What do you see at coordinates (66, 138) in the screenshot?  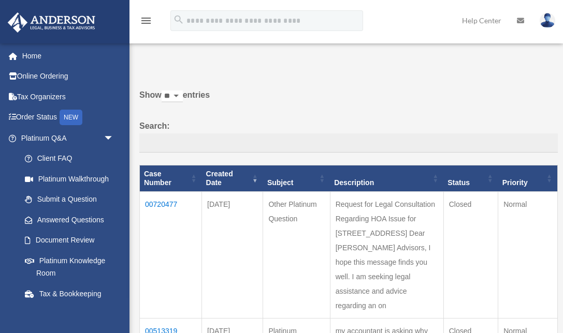 I see `a: Platinum Q&Aarrow_drop_down` at bounding box center [66, 138].